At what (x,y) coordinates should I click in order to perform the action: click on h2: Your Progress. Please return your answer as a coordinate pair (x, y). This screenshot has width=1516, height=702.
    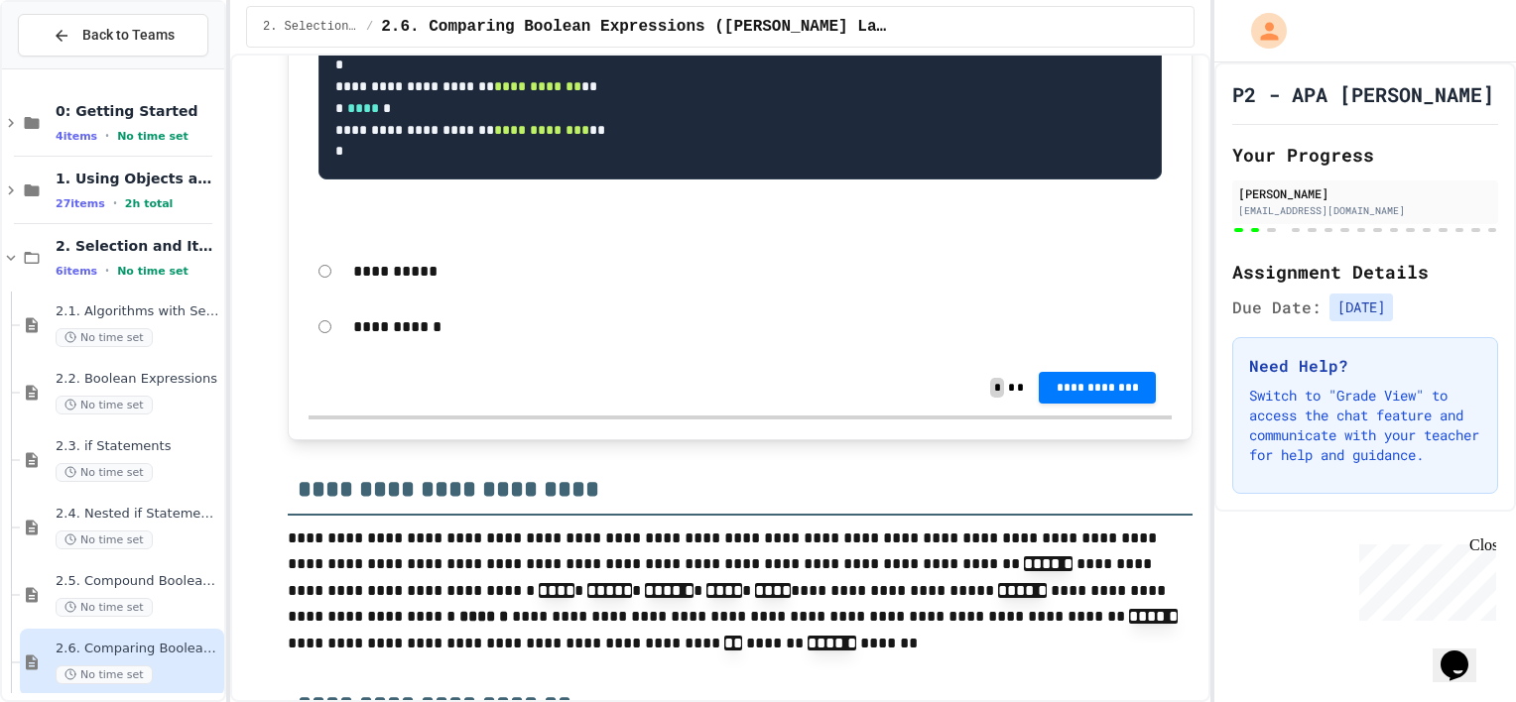
    Looking at the image, I should click on (1365, 155).